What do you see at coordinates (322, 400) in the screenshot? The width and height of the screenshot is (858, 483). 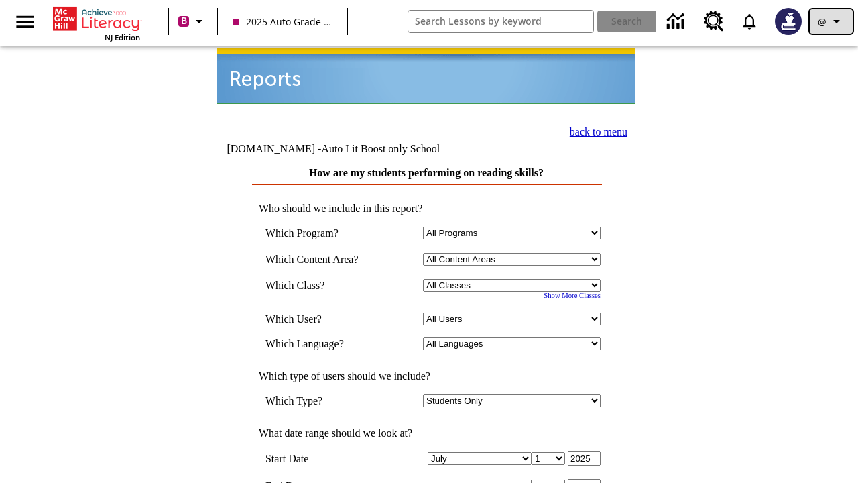 I see `td: Which Type?` at bounding box center [322, 400].